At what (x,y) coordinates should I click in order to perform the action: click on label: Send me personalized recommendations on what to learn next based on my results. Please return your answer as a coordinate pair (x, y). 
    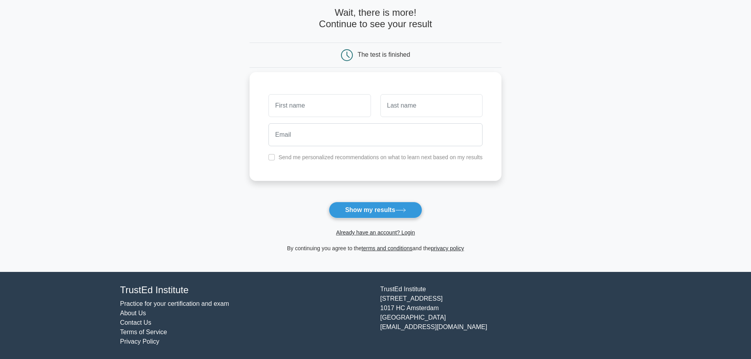
    Looking at the image, I should click on (380, 157).